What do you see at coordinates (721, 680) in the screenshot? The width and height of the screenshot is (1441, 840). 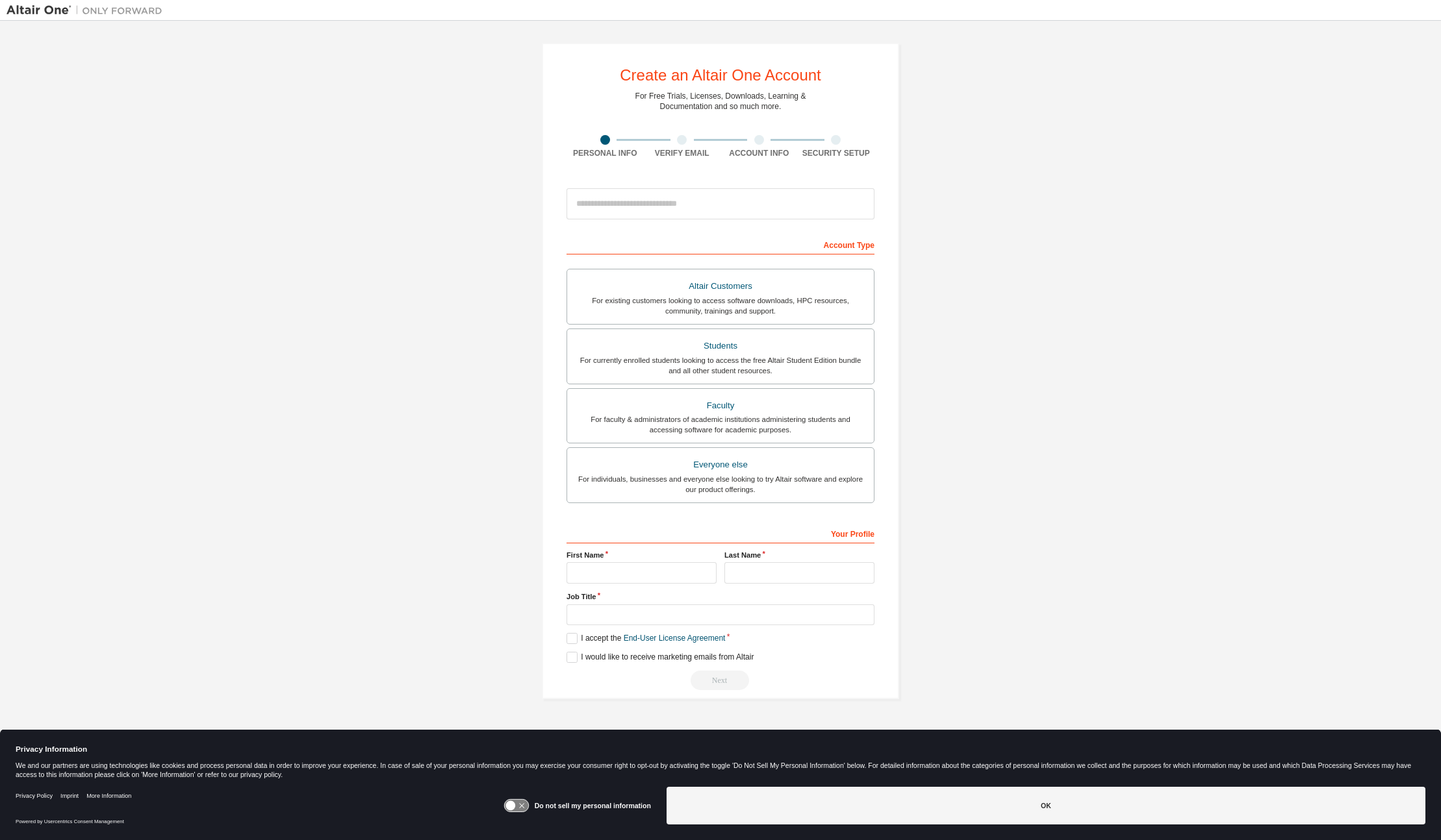 I see `div: Read and acccept EULA to continue` at bounding box center [721, 680].